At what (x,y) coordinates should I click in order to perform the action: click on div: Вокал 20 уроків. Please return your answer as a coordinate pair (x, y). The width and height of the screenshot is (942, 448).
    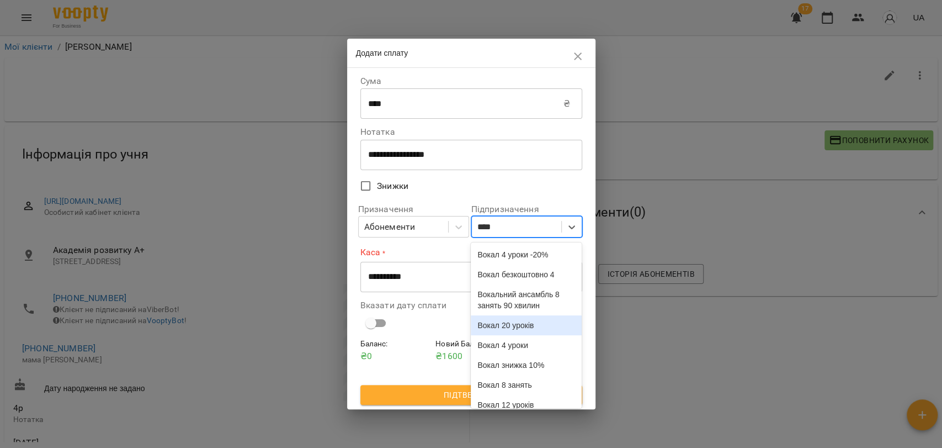
    Looking at the image, I should click on (526, 325).